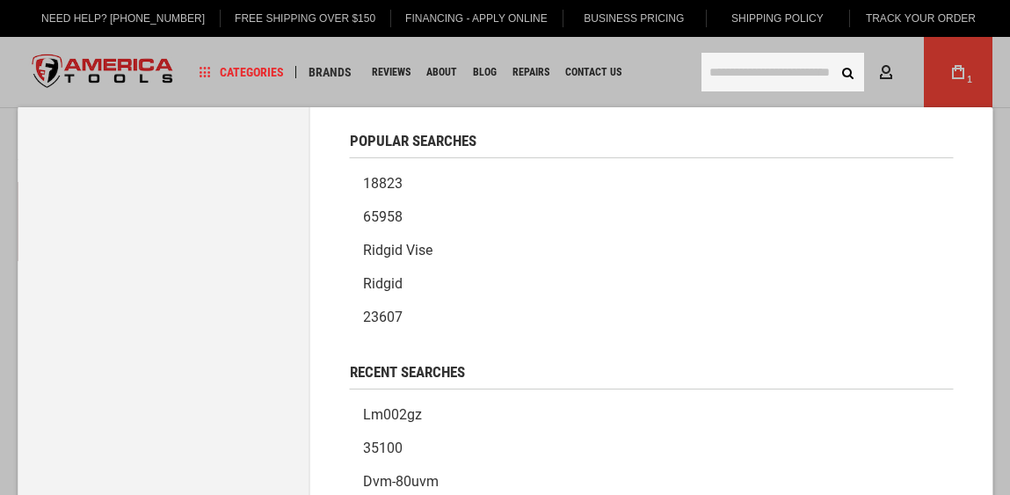 Image resolution: width=1010 pixels, height=495 pixels. What do you see at coordinates (242, 72) in the screenshot?
I see `a: Categories` at bounding box center [242, 72].